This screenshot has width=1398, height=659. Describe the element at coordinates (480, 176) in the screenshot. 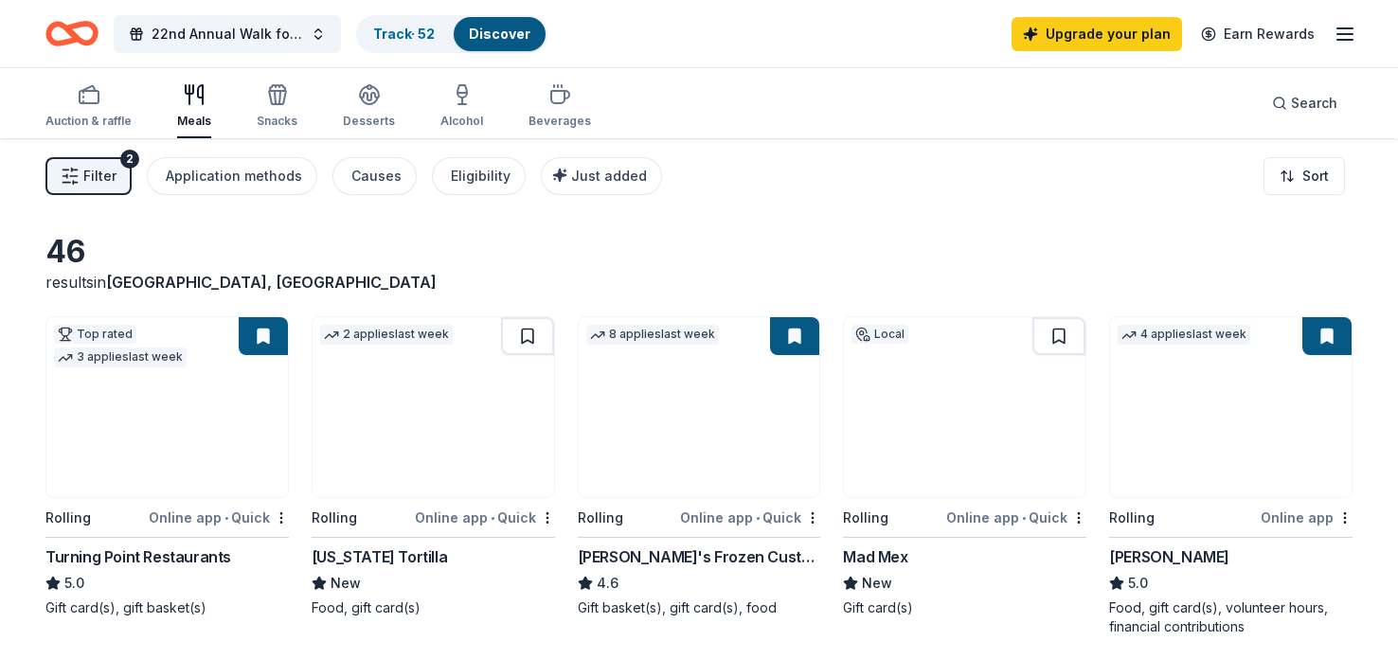

I see `div: Eligibility` at that location.